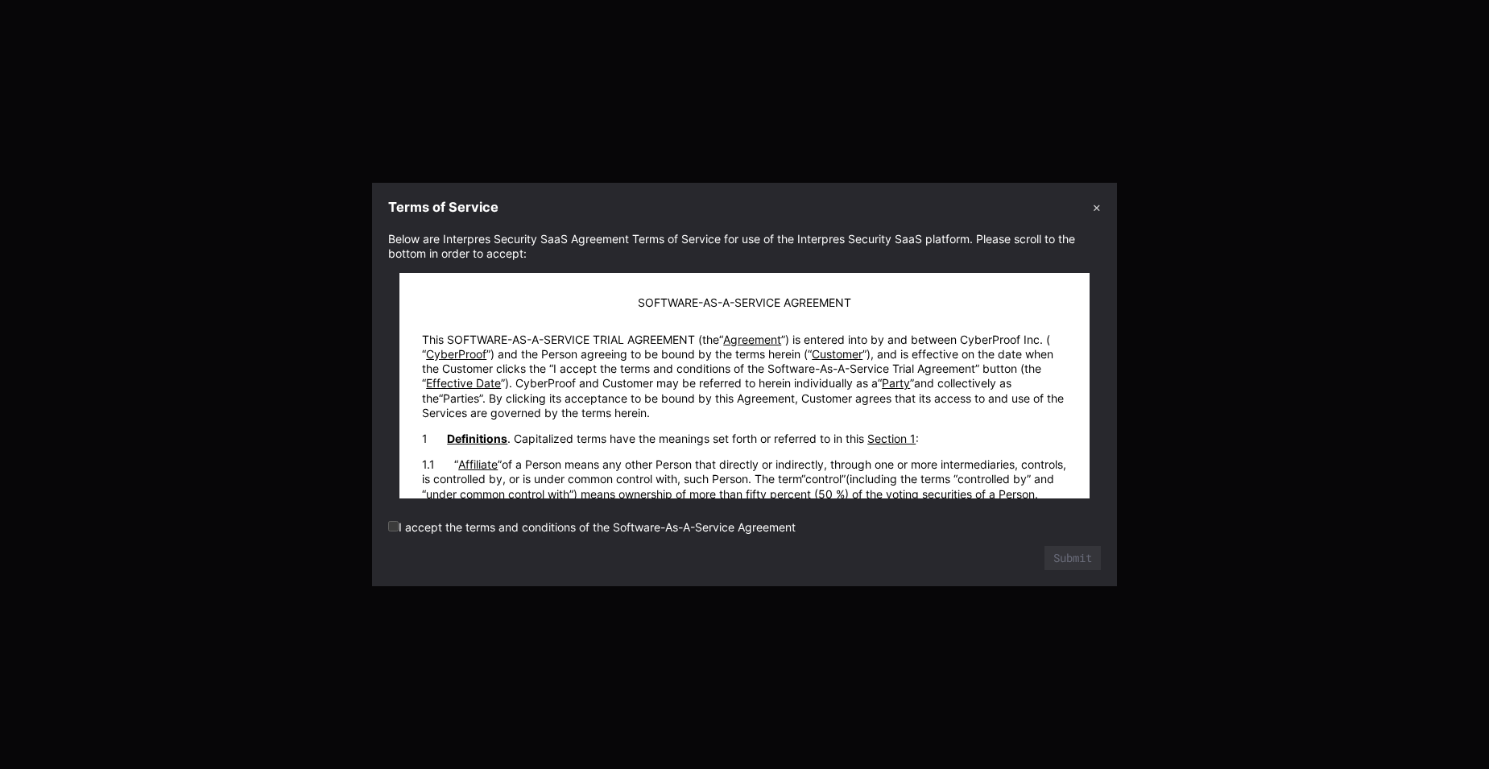  What do you see at coordinates (1073, 558) in the screenshot?
I see `button: Submit` at bounding box center [1073, 558].